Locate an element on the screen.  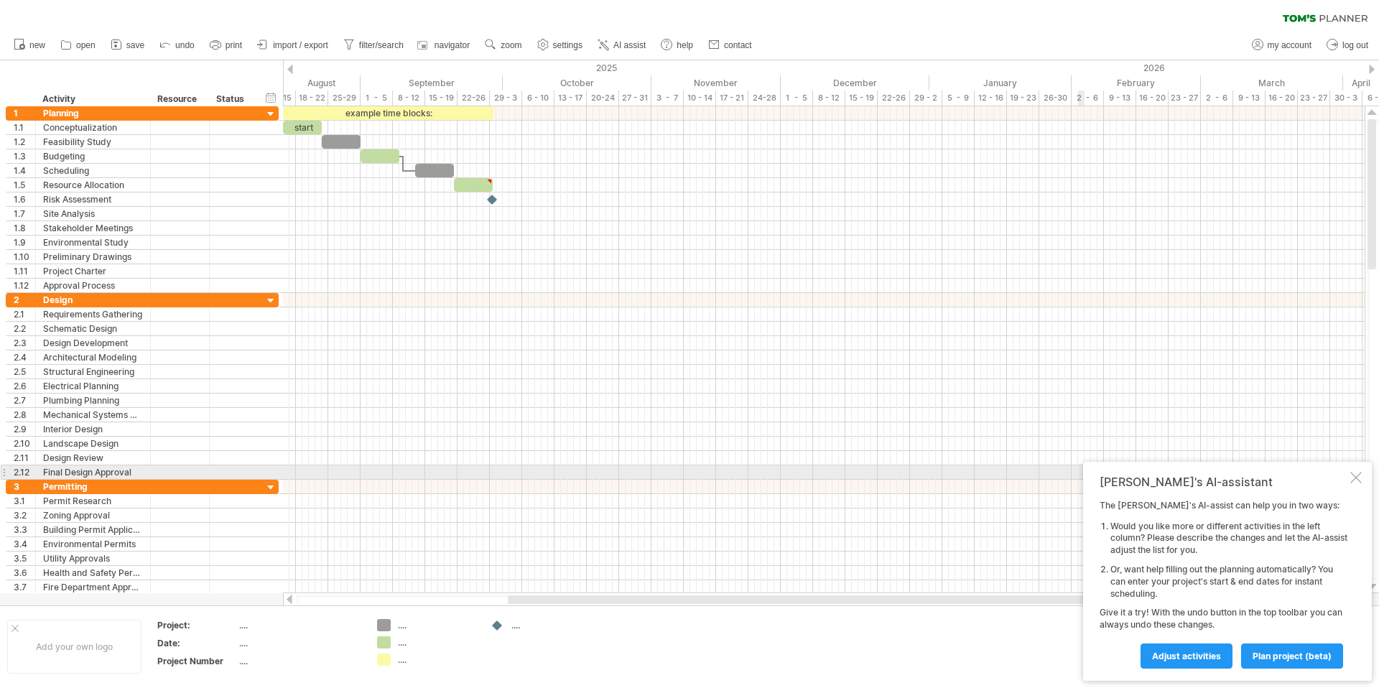
div: 2.9 is located at coordinates (24, 429).